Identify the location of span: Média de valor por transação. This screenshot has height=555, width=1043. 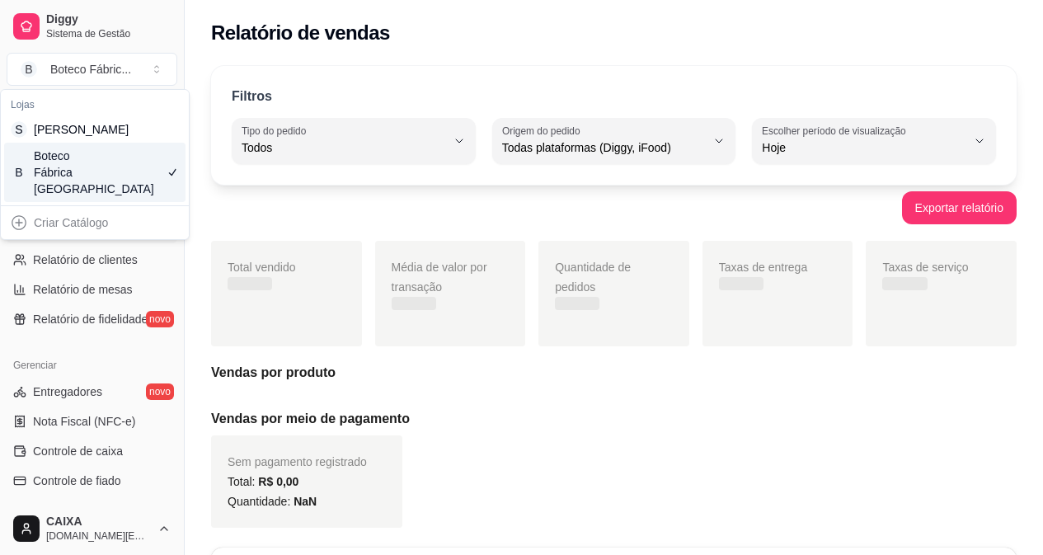
(440, 277).